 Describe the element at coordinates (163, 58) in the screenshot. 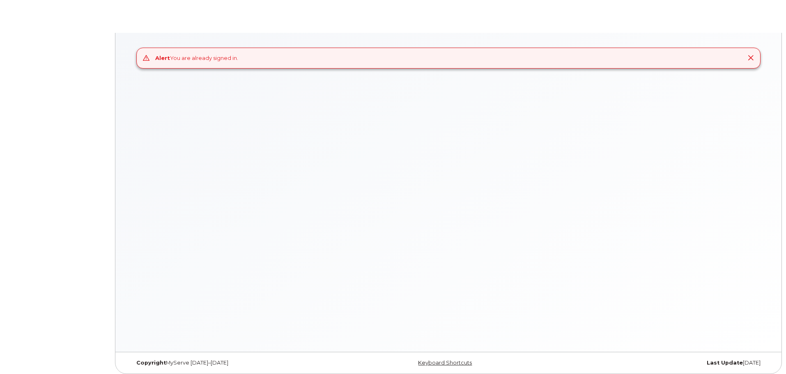

I see `strong: Alert` at that location.